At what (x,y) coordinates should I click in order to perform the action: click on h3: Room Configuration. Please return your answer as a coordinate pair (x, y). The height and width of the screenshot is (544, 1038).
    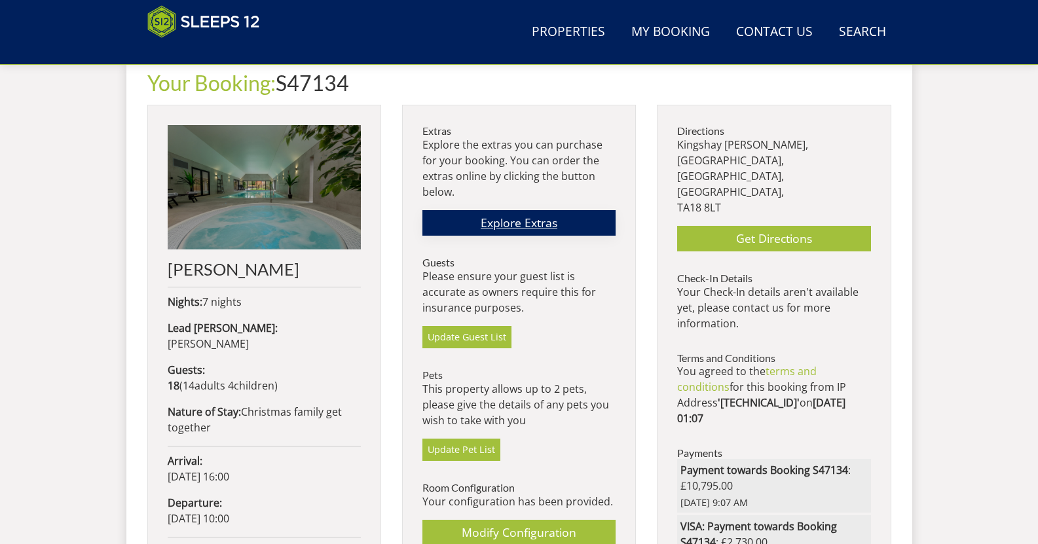
    Looking at the image, I should click on (518, 488).